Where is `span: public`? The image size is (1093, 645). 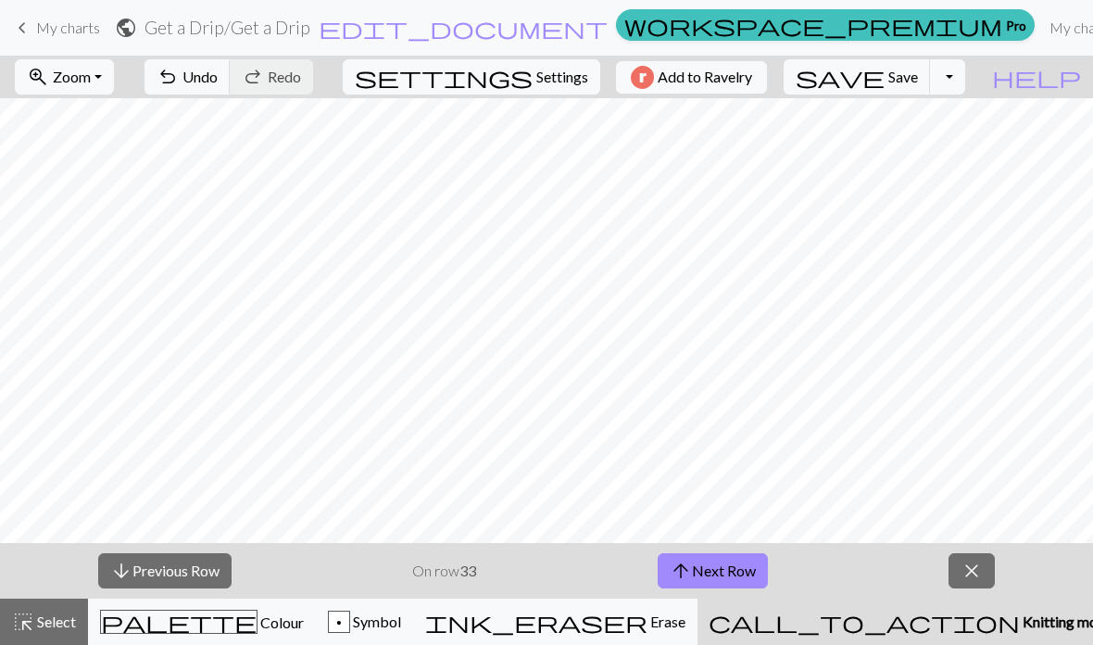 span: public is located at coordinates (126, 28).